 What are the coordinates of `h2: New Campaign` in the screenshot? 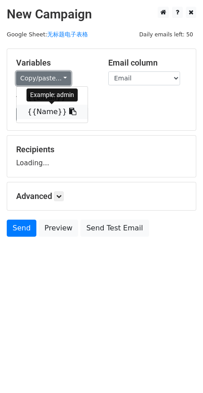 It's located at (101, 14).